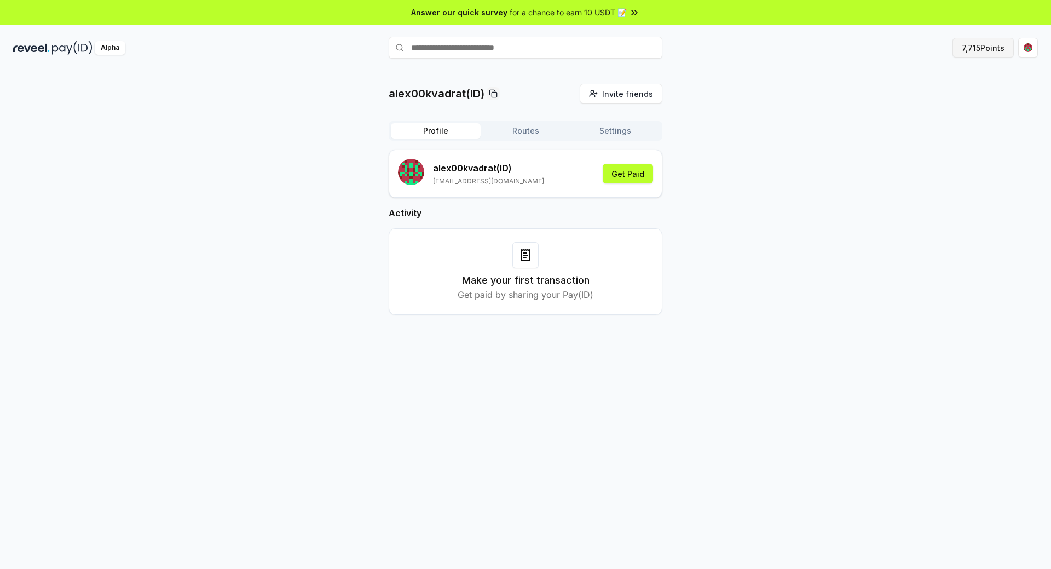 The height and width of the screenshot is (569, 1051). What do you see at coordinates (525, 213) in the screenshot?
I see `h2: Activity` at bounding box center [525, 213].